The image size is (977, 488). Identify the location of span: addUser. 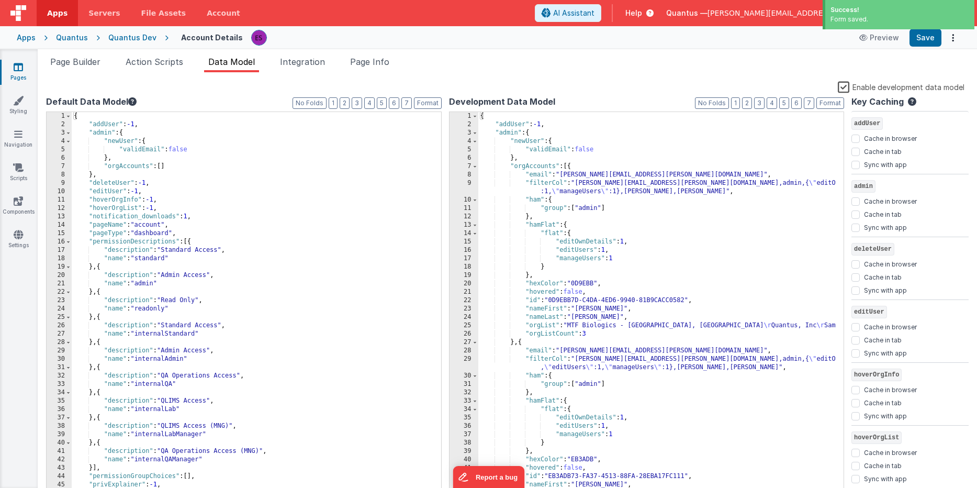
(867, 123).